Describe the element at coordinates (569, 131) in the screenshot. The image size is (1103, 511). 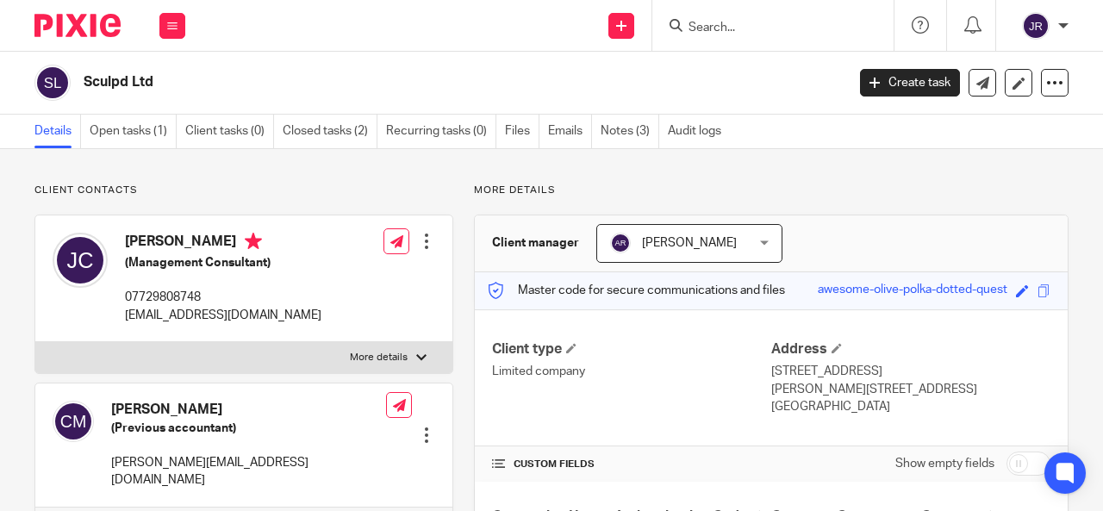
I see `a: Emails` at that location.